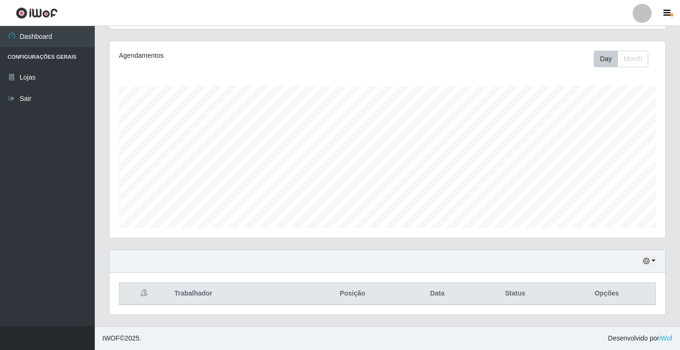 This screenshot has width=680, height=350. What do you see at coordinates (122, 338) in the screenshot?
I see `span: © 2025 .` at bounding box center [122, 338].